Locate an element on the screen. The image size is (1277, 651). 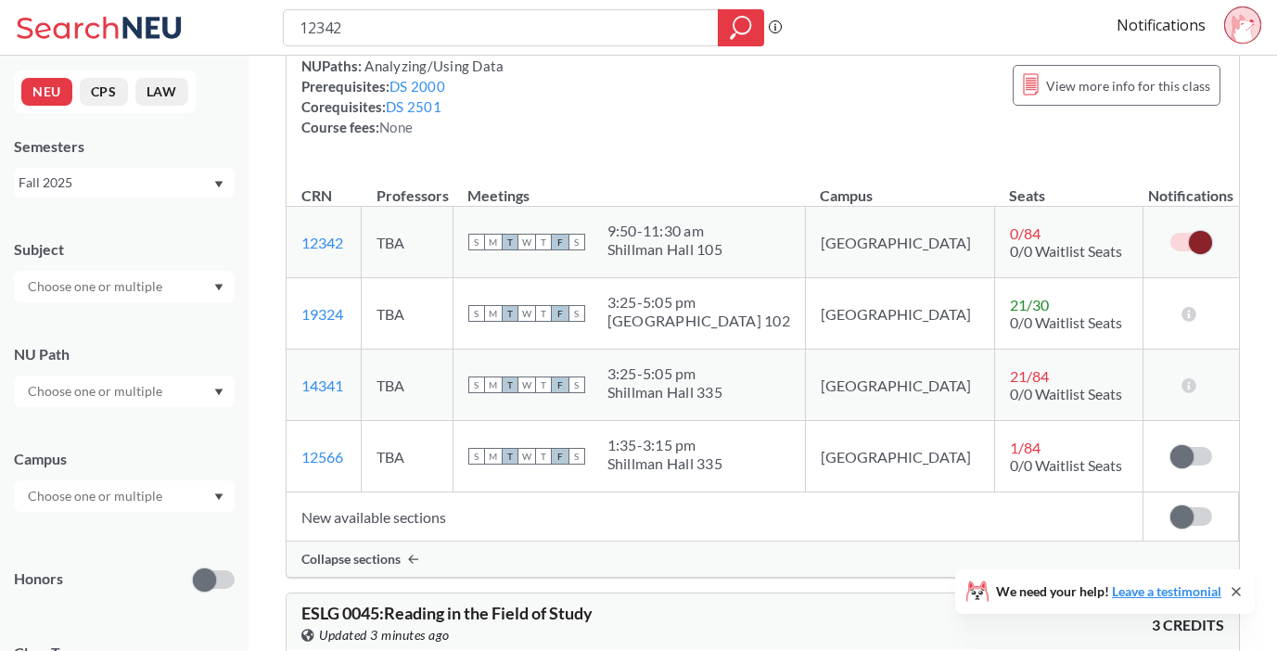
th: Campus is located at coordinates (900, 186).